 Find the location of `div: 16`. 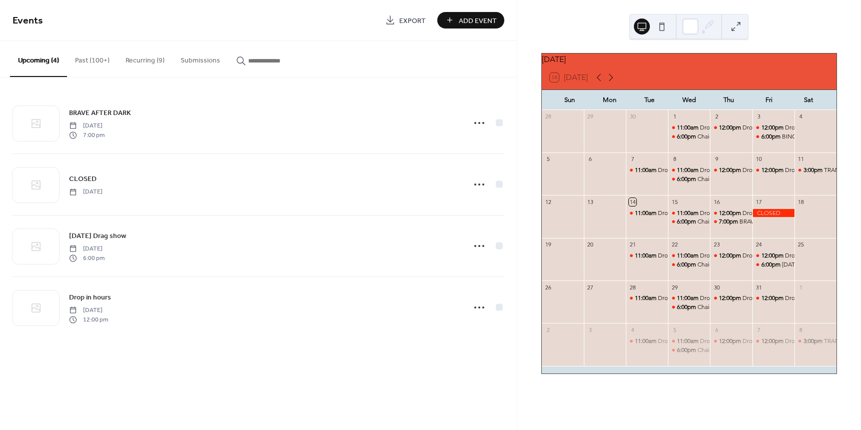

div: 16 is located at coordinates (717, 202).